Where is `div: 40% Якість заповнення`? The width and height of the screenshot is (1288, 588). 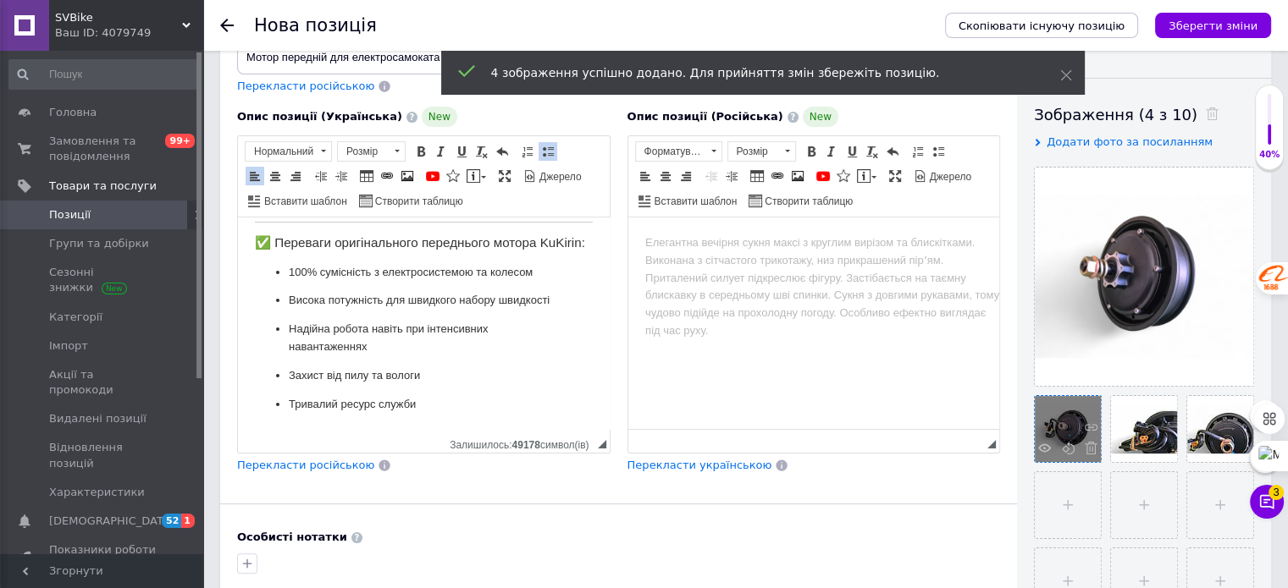
div: 40% Якість заповнення is located at coordinates (1269, 127).